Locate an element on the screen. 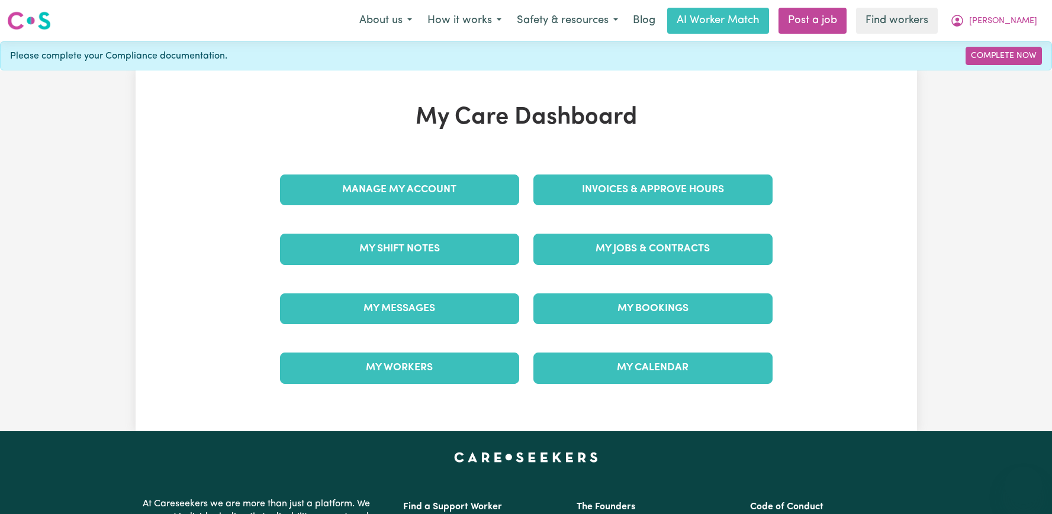 The image size is (1052, 514). span: Please complete your Compliance documentation. is located at coordinates (118, 56).